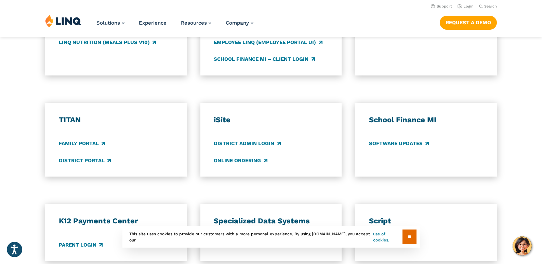 This screenshot has height=264, width=542. Describe the element at coordinates (271, 120) in the screenshot. I see `h3: iSite` at that location.